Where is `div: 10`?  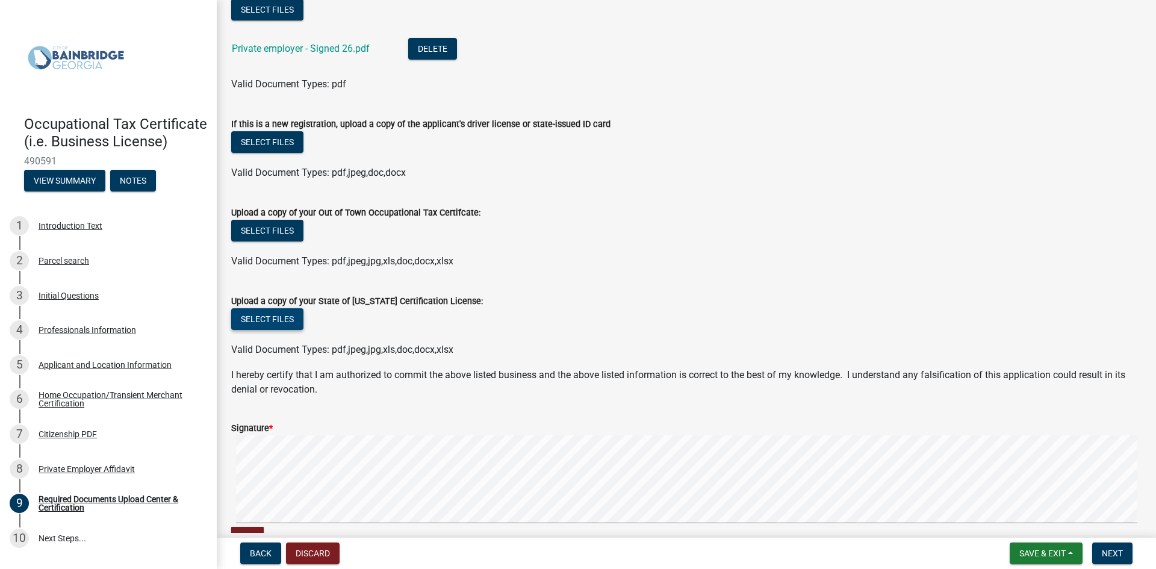 div: 10 is located at coordinates (19, 538).